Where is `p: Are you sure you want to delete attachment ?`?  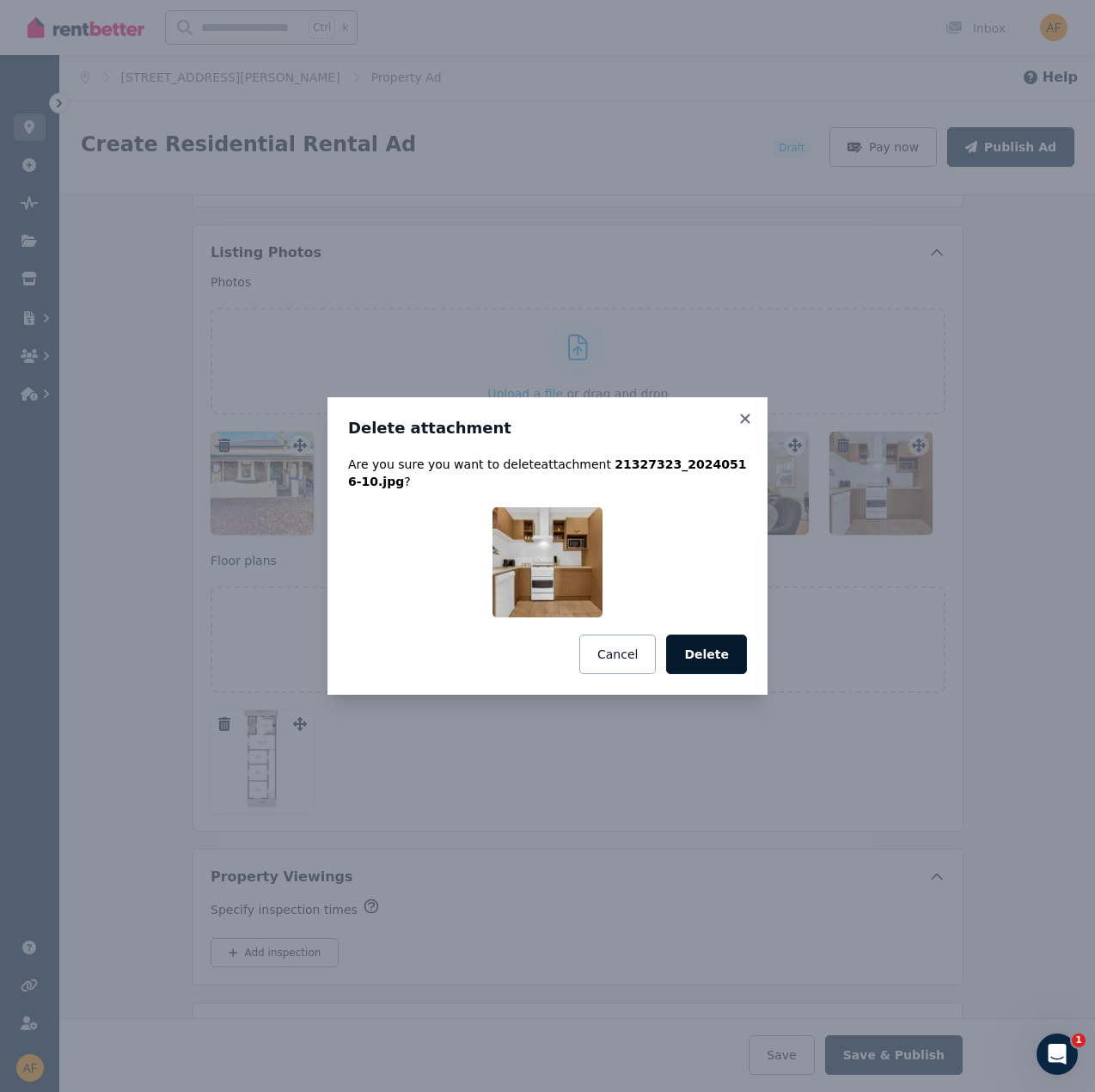 p: Are you sure you want to delete attachment ? is located at coordinates (548, 473).